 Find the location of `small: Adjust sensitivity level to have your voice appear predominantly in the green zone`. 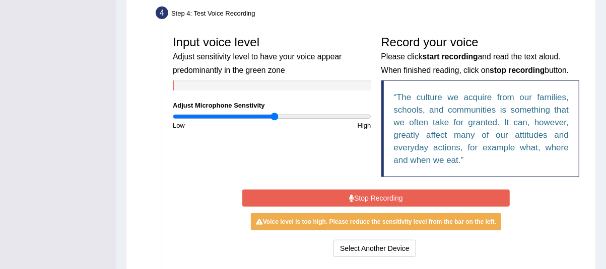

small: Adjust sensitivity level to have your voice appear predominantly in the green zone is located at coordinates (257, 63).